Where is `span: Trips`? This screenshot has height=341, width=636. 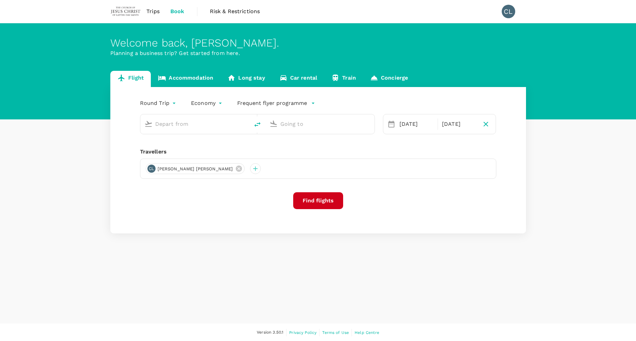
span: Trips is located at coordinates (153, 11).